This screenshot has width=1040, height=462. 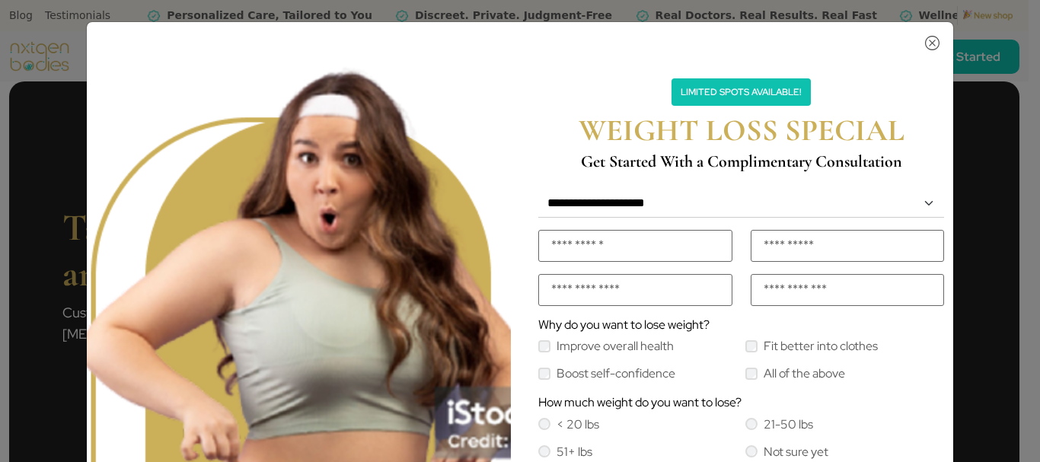 What do you see at coordinates (640, 403) in the screenshot?
I see `label: How much weight do you want to lose?` at bounding box center [640, 403].